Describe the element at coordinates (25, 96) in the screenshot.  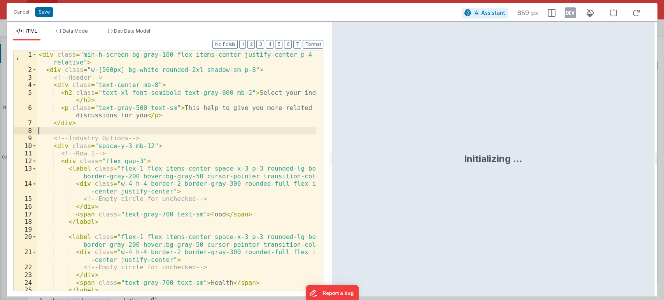
I see `div: 5` at that location.